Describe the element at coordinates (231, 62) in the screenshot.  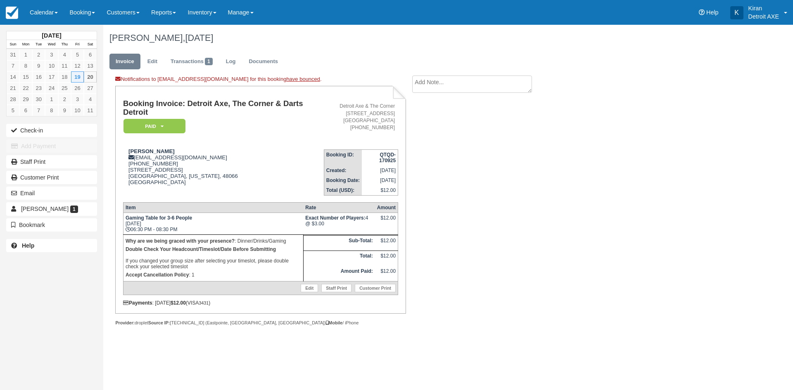
I see `a: Log` at that location.